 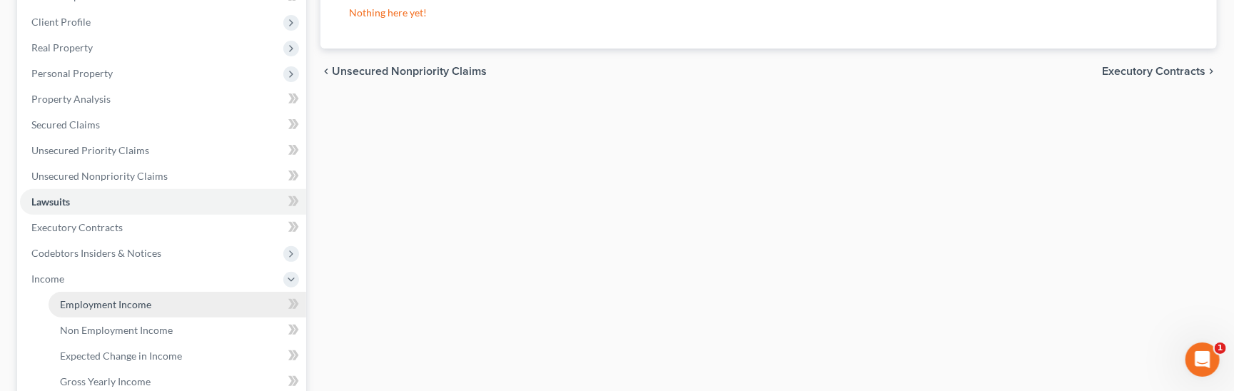 What do you see at coordinates (90, 150) in the screenshot?
I see `span: Unsecured Priority Claims` at bounding box center [90, 150].